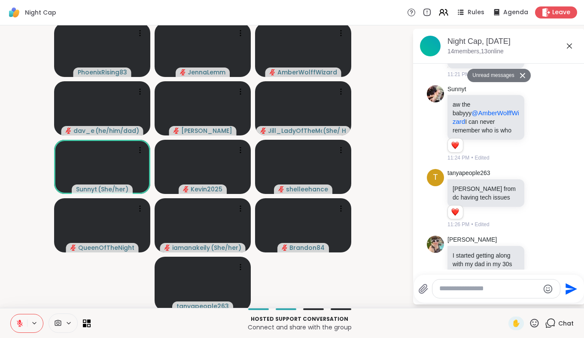 The height and width of the screenshot is (338, 584). What do you see at coordinates (207, 72) in the screenshot?
I see `span: JennaLemm` at bounding box center [207, 72].